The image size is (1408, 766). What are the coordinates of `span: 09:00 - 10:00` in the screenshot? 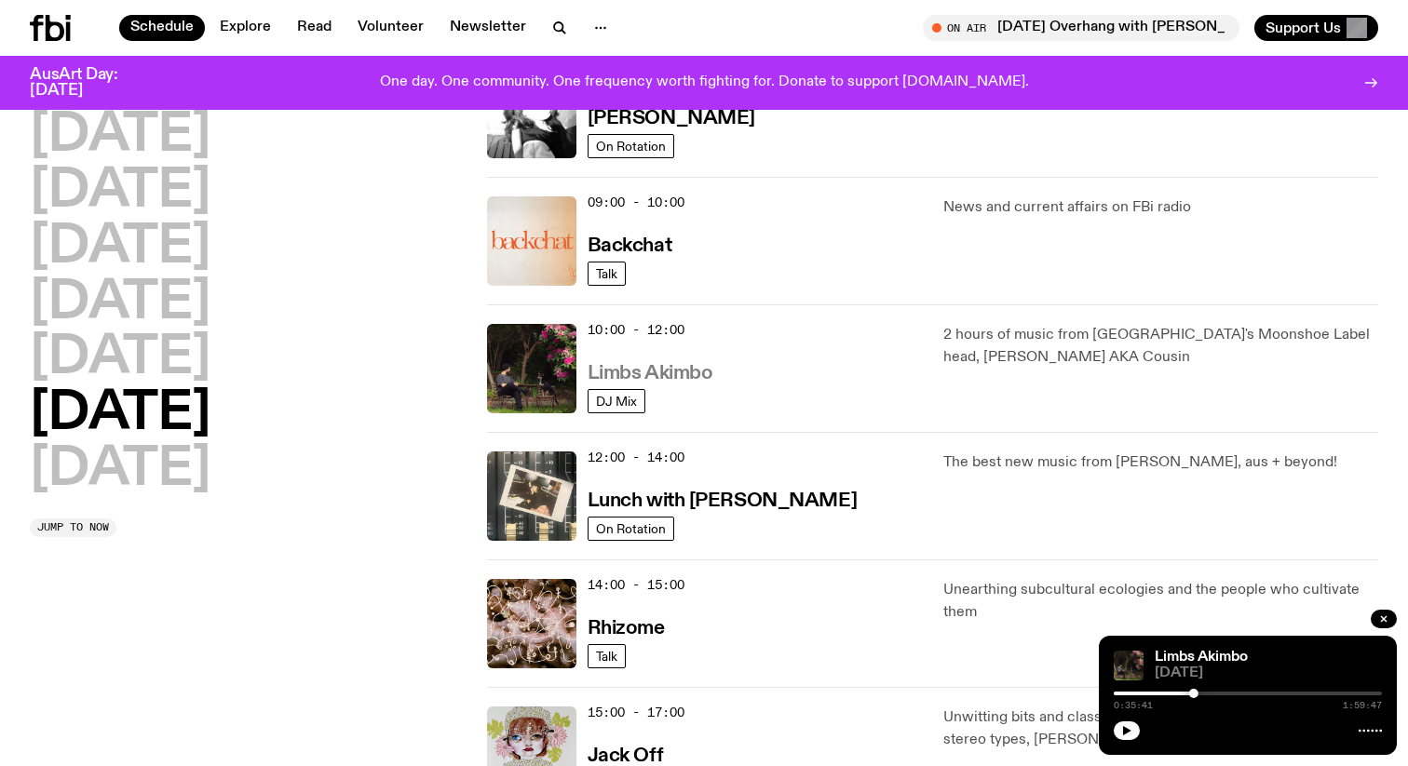 It's located at (636, 202).